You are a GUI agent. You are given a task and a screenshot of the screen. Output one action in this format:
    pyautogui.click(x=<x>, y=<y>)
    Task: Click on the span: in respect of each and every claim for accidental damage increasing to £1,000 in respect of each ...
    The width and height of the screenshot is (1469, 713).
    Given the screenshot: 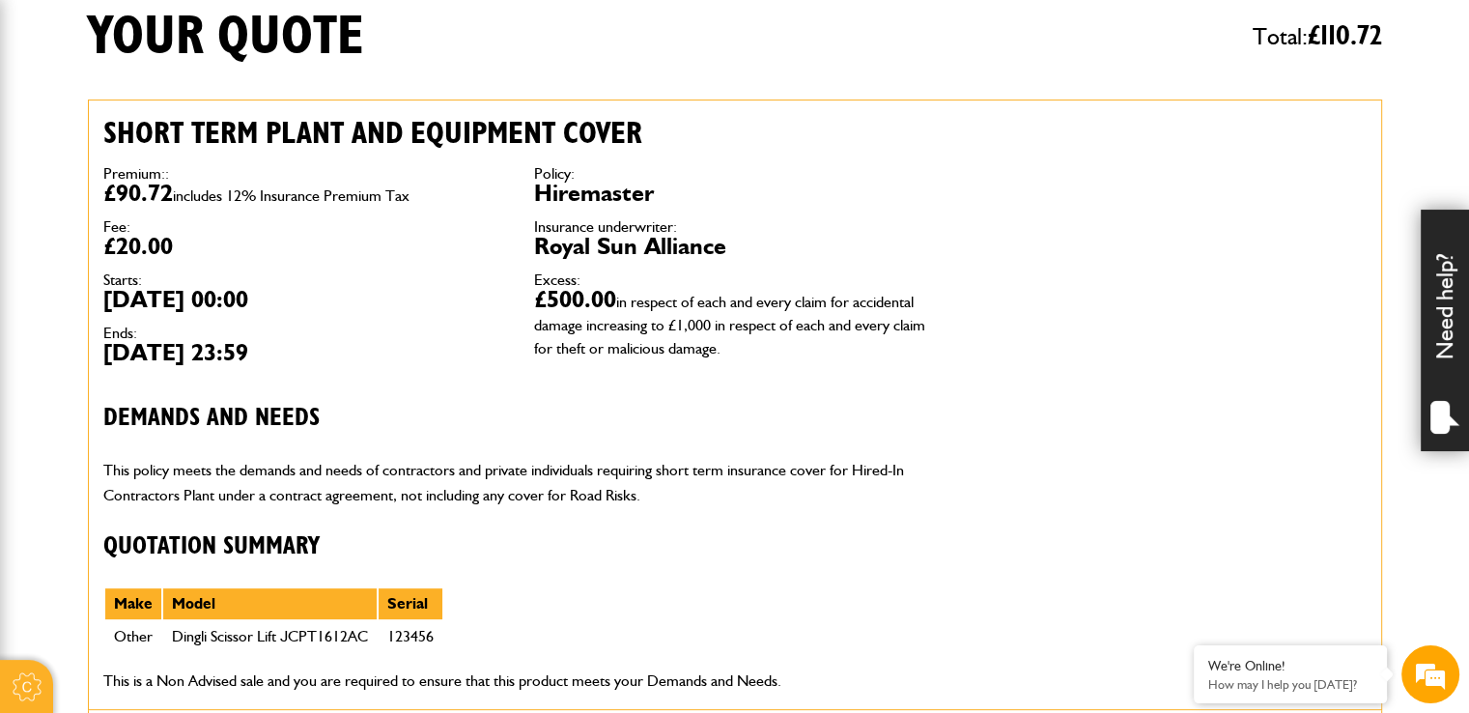 What is the action you would take?
    pyautogui.click(x=729, y=324)
    